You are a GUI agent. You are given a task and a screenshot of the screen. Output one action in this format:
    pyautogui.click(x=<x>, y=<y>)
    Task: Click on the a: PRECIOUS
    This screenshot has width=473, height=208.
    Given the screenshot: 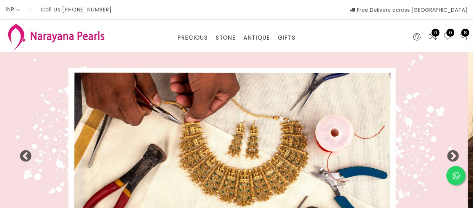 What is the action you would take?
    pyautogui.click(x=192, y=38)
    